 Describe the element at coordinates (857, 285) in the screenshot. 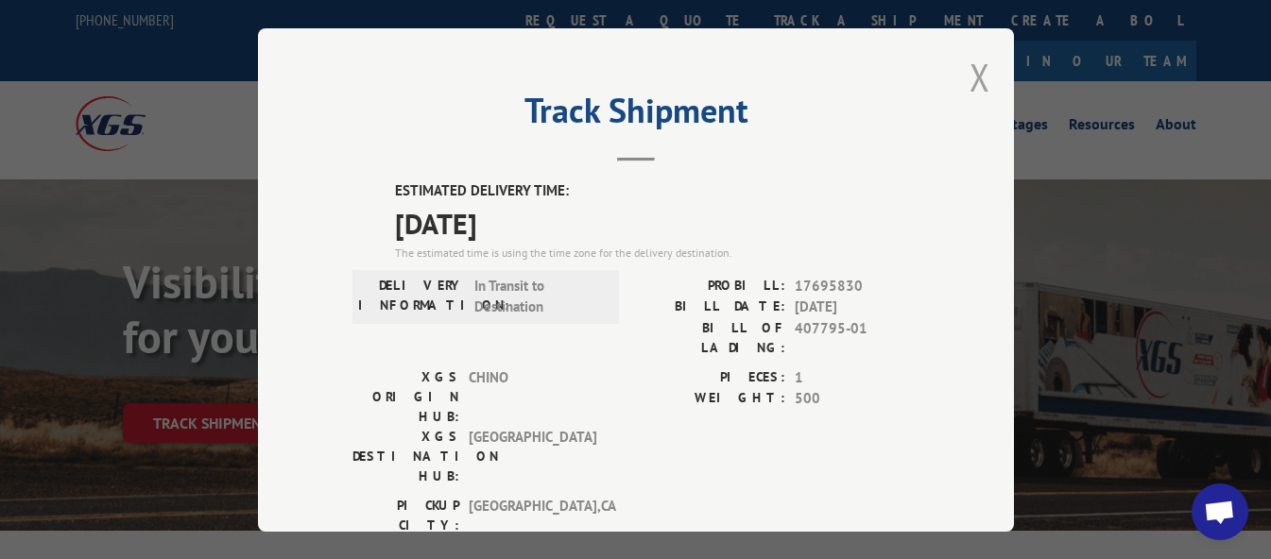

I see `span: 17695830` at that location.